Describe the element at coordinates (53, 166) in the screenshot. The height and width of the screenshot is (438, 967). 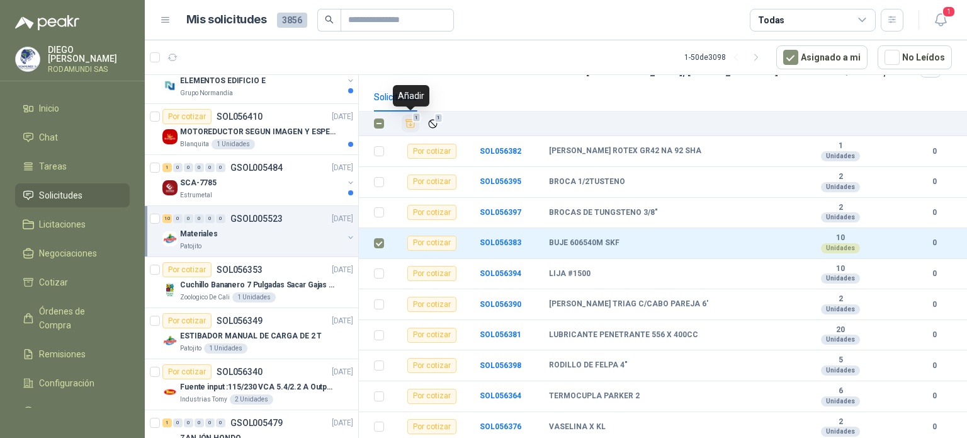
I see `span: Tareas` at that location.